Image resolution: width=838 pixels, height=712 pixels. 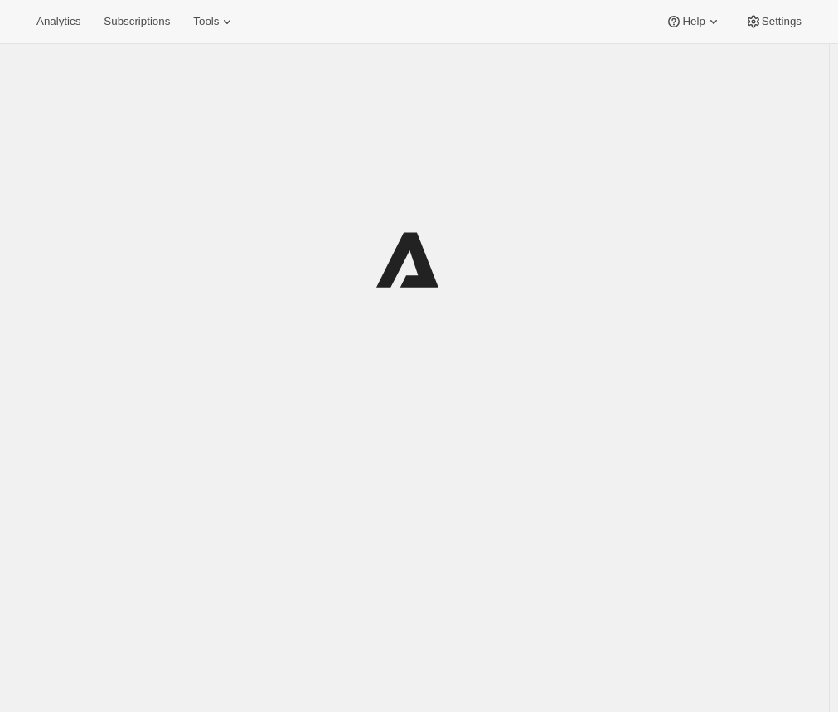 What do you see at coordinates (214, 22) in the screenshot?
I see `button: Tools` at bounding box center [214, 22].